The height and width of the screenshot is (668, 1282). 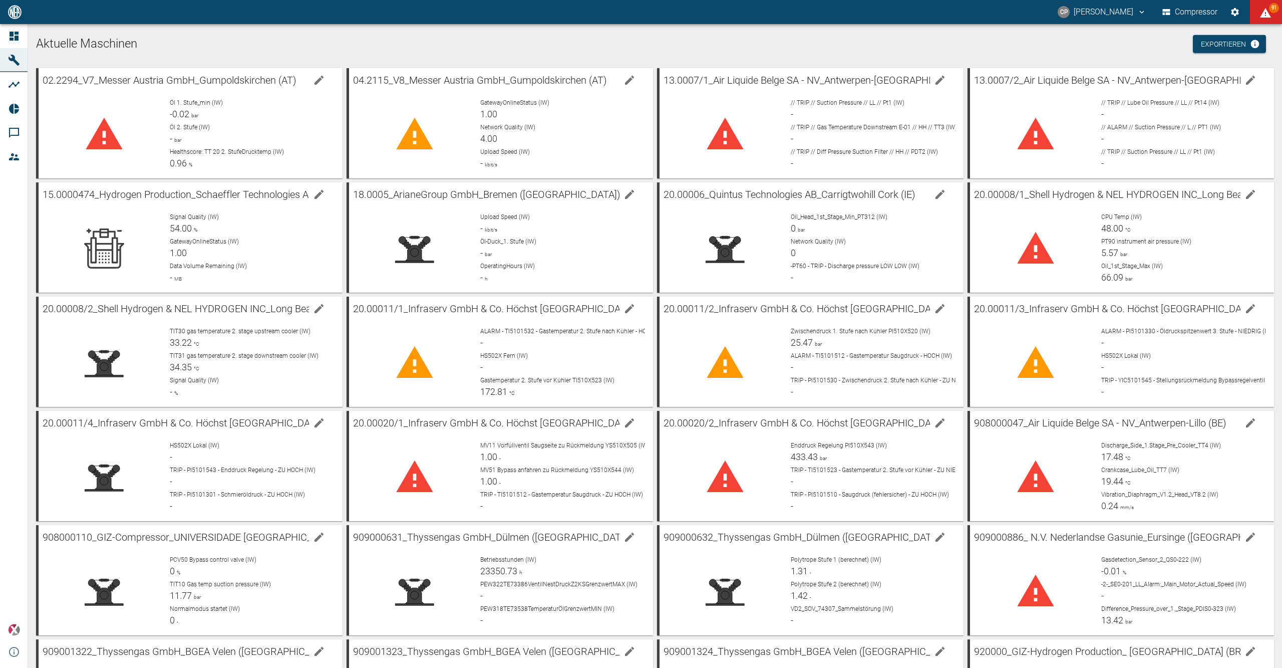 What do you see at coordinates (573, 331) in the screenshot?
I see `span: ALARM - TI5101532 - Gastemperatur 2. Stufe nach Kühler - HOCH (IW)` at bounding box center [573, 331].